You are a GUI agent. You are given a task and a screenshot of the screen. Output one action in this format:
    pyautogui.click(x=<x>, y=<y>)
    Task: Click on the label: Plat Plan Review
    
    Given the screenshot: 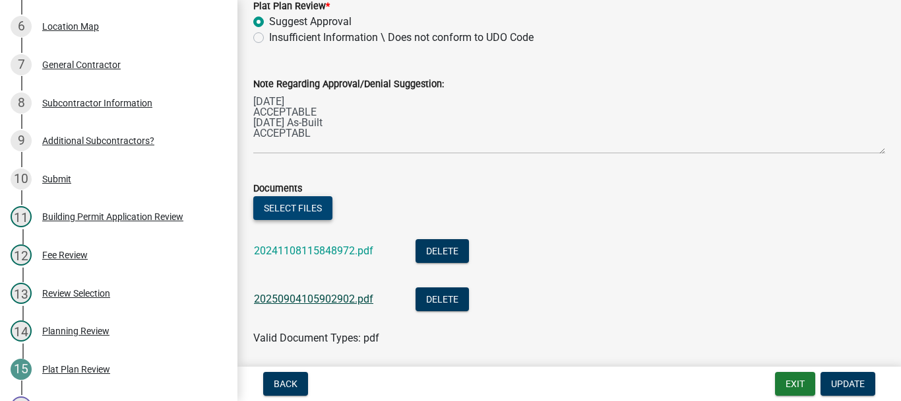 What is the action you would take?
    pyautogui.click(x=292, y=7)
    